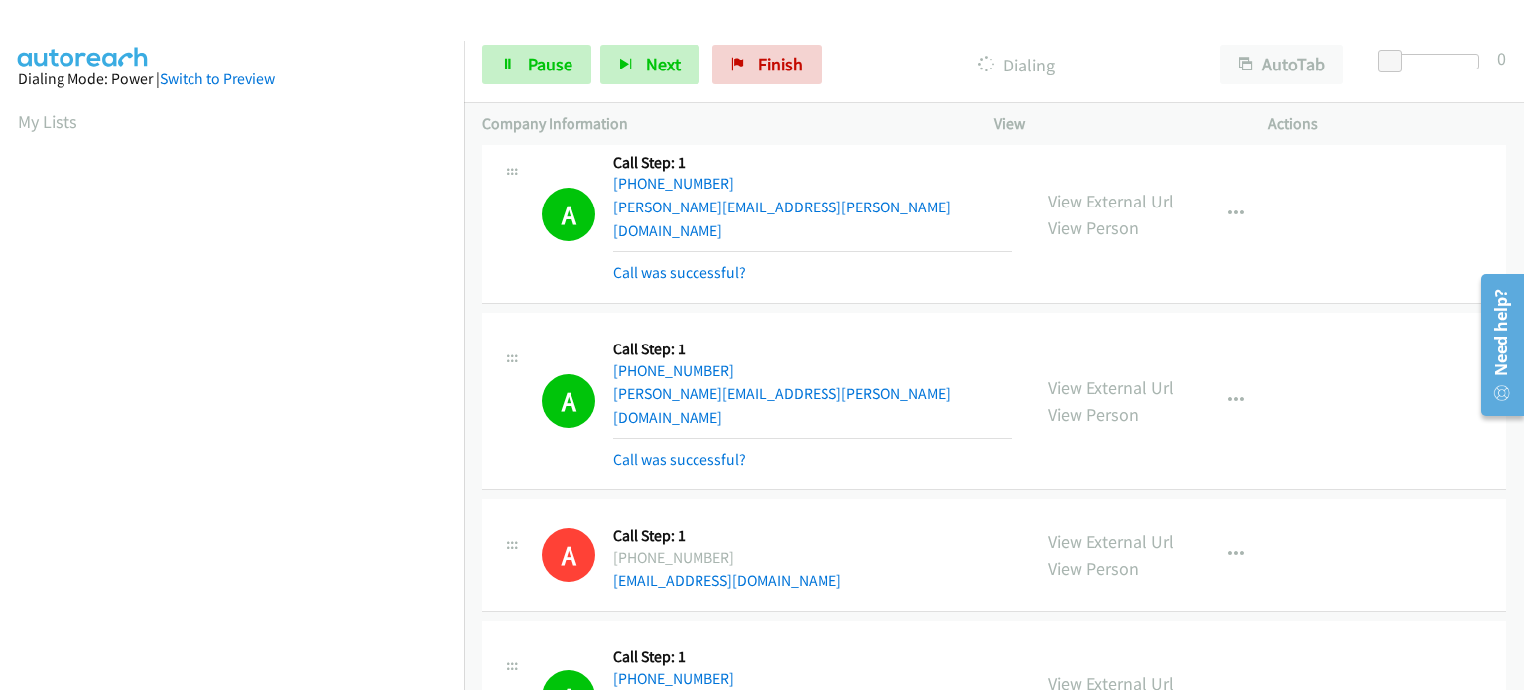 This screenshot has height=690, width=1524. I want to click on div: 0, so click(1502, 58).